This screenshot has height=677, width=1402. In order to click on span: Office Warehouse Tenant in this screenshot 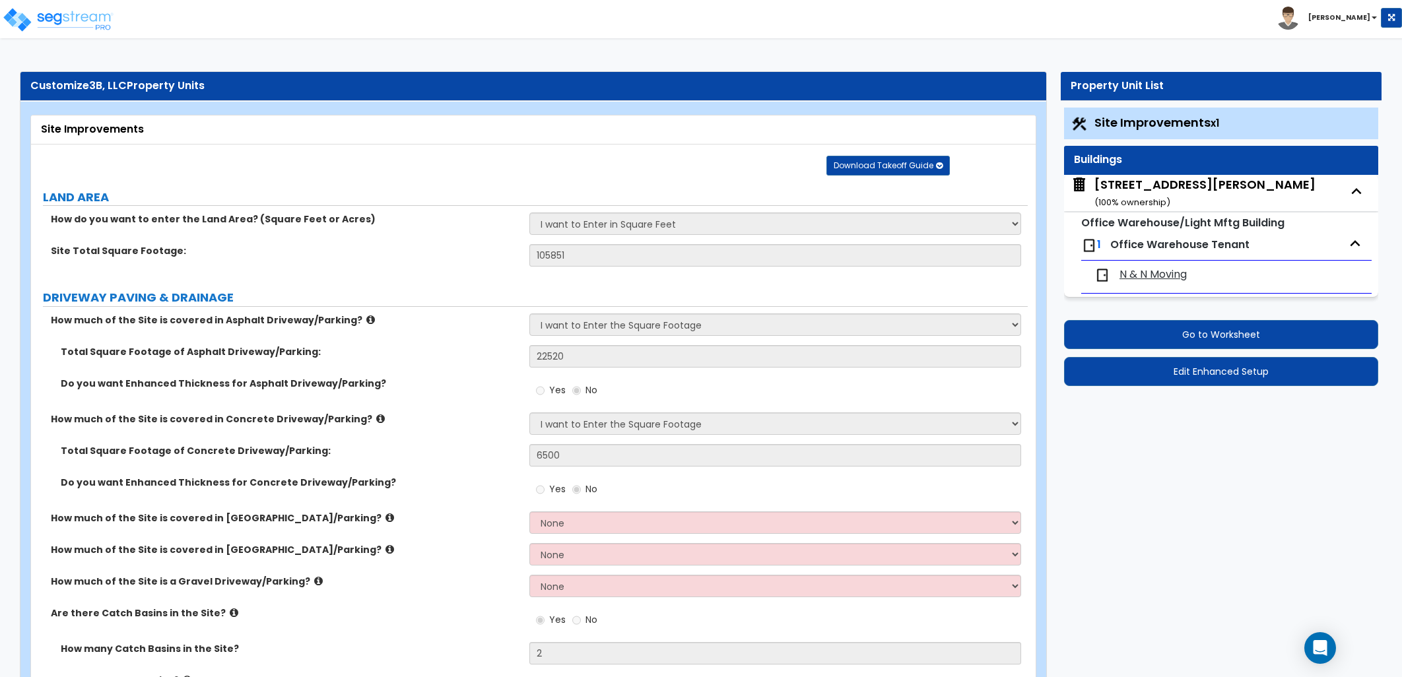, I will do `click(1179, 244)`.